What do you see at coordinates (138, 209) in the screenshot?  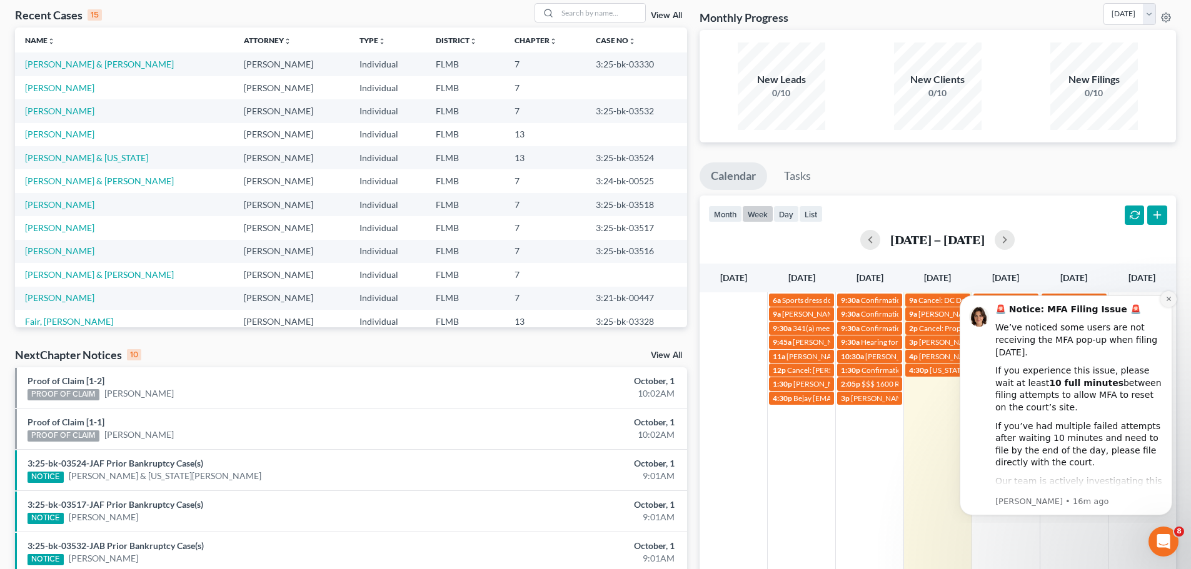 I see `div: Our team is actively investigating this issue and will provide updates as soon as more informatio...` at bounding box center [138, 209].